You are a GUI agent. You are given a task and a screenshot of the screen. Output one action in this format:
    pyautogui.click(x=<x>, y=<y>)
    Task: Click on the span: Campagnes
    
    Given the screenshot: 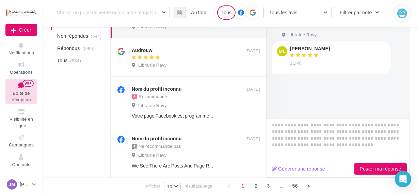 What is the action you would take?
    pyautogui.click(x=21, y=145)
    